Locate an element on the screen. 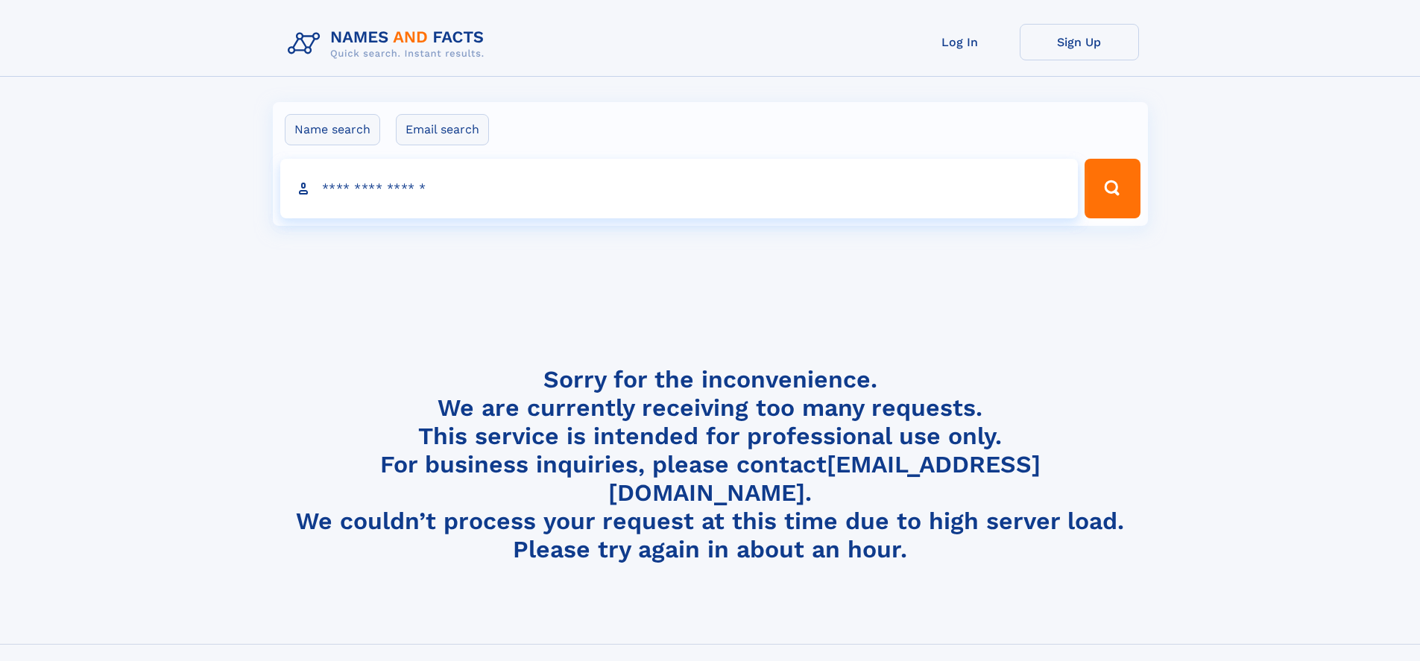 The image size is (1420, 661). a: Log In is located at coordinates (960, 42).